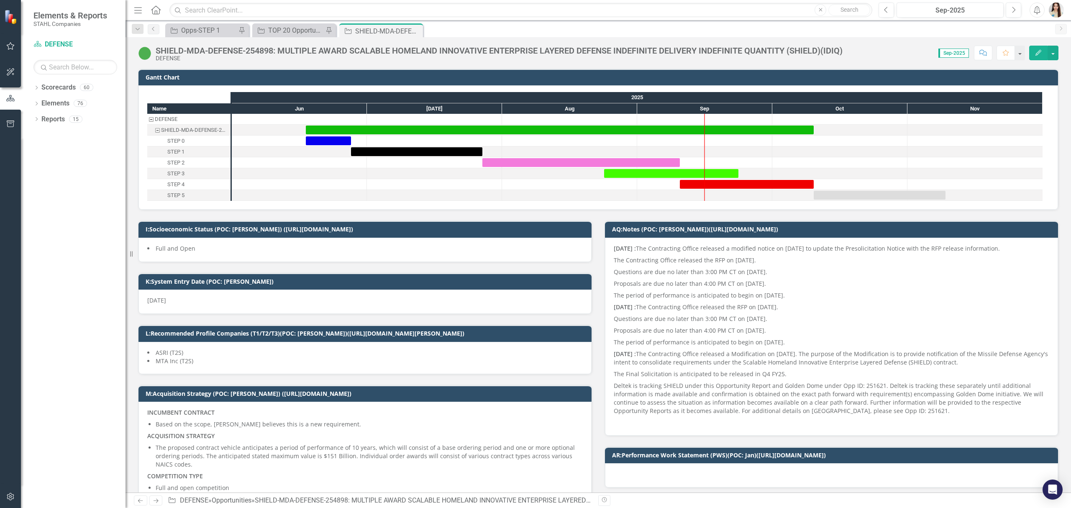 This screenshot has height=508, width=1071. What do you see at coordinates (169, 352) in the screenshot?
I see `span: ASRI (T2S)` at bounding box center [169, 352].